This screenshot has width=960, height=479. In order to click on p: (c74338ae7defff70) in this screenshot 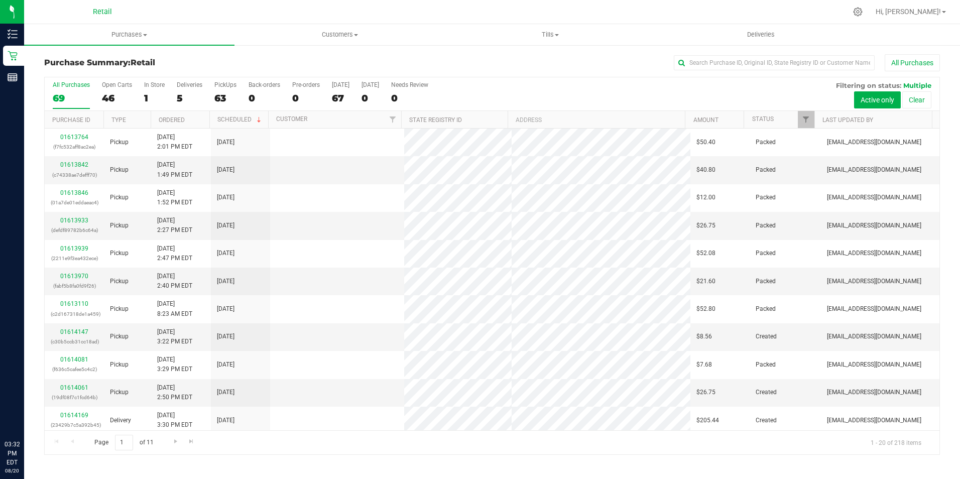, I will do `click(74, 175)`.